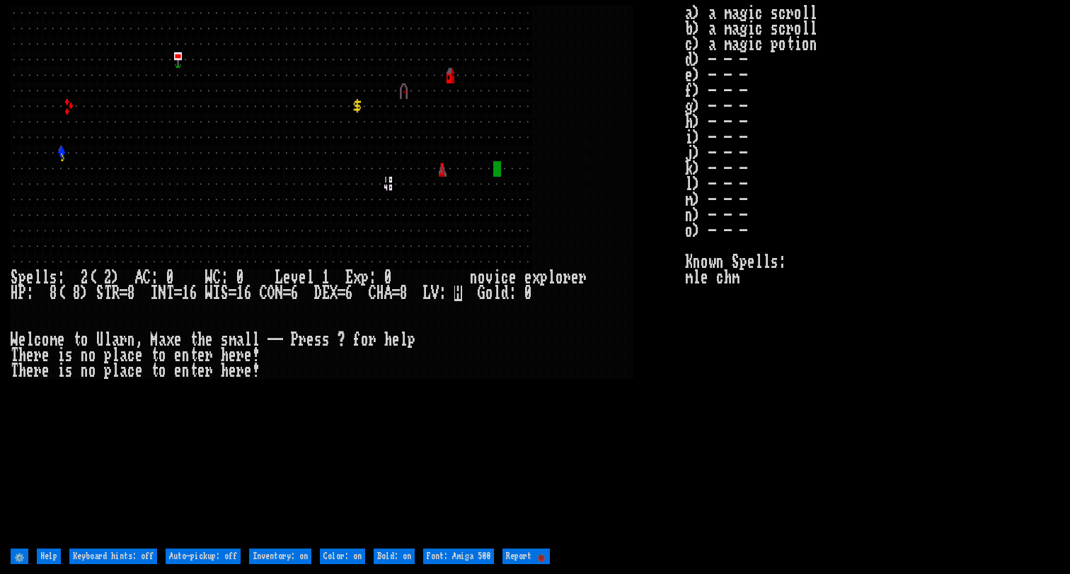 The height and width of the screenshot is (574, 1070). Describe the element at coordinates (364, 278) in the screenshot. I see `div: p` at that location.